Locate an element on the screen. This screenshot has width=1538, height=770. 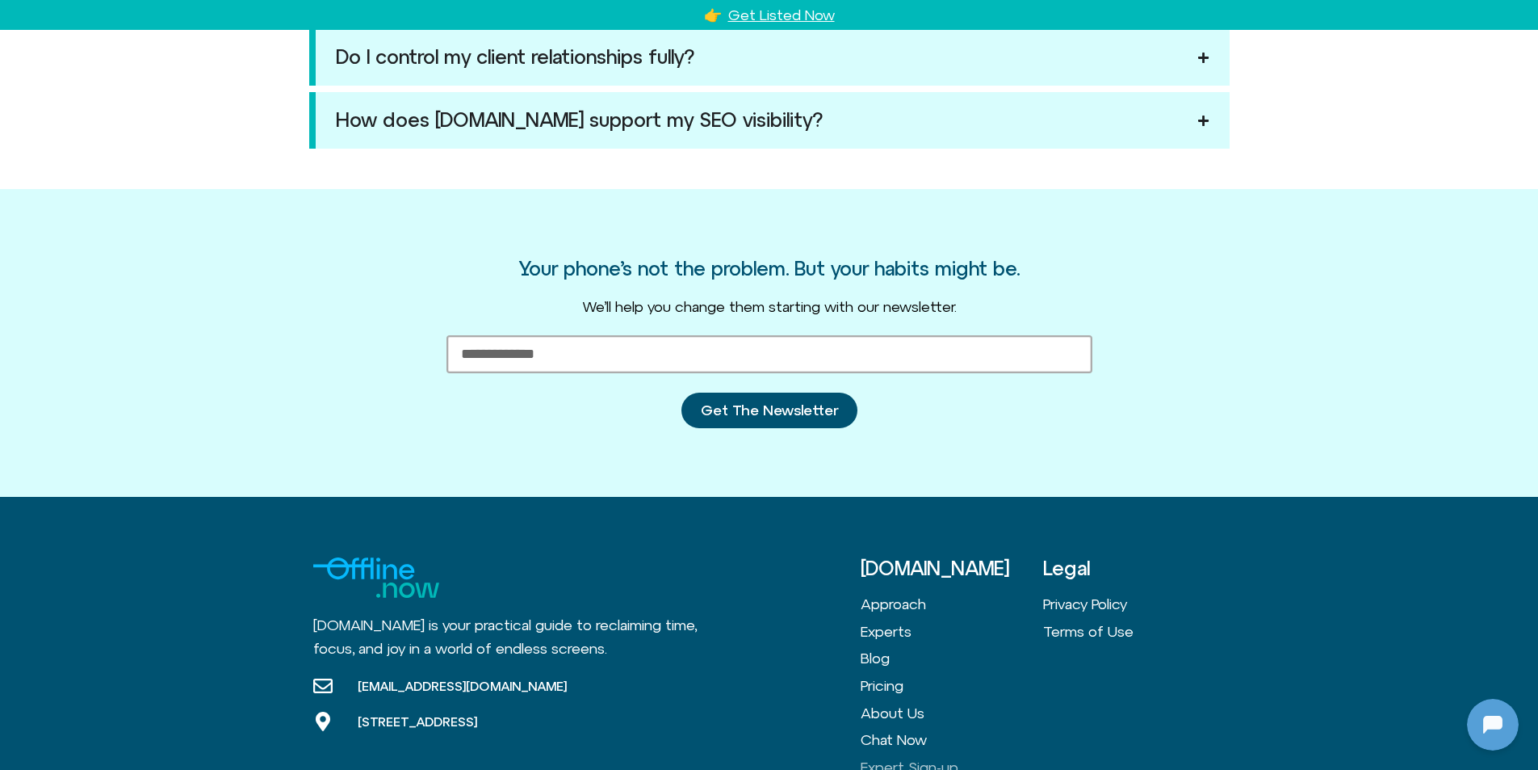
div: Do I control my client relationships fully? is located at coordinates (515, 57).